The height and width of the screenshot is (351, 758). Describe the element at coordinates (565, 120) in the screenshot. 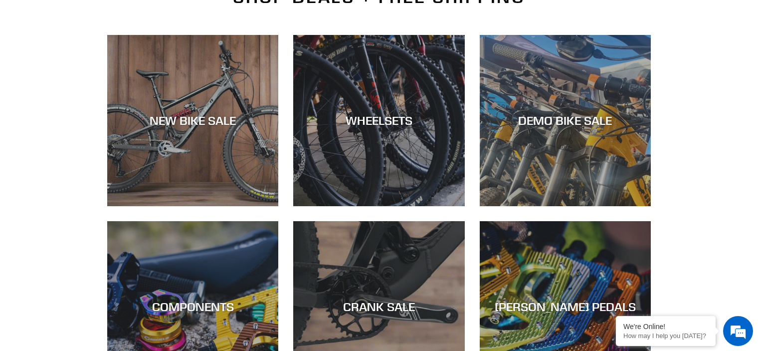

I see `a: DEMO BIKE SALE` at that location.